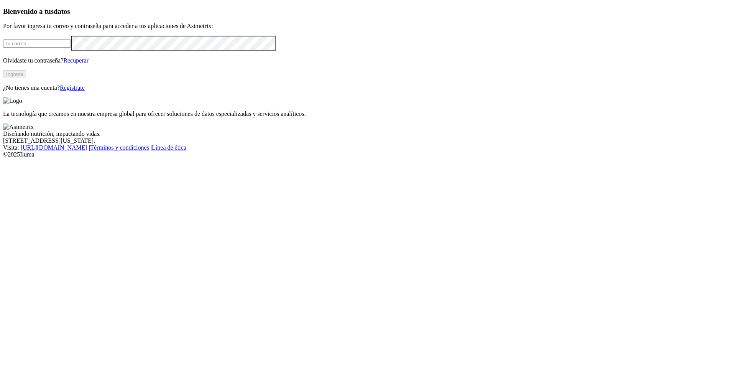 The image size is (733, 366). What do you see at coordinates (15, 74) in the screenshot?
I see `button: Ingresa` at bounding box center [15, 74].